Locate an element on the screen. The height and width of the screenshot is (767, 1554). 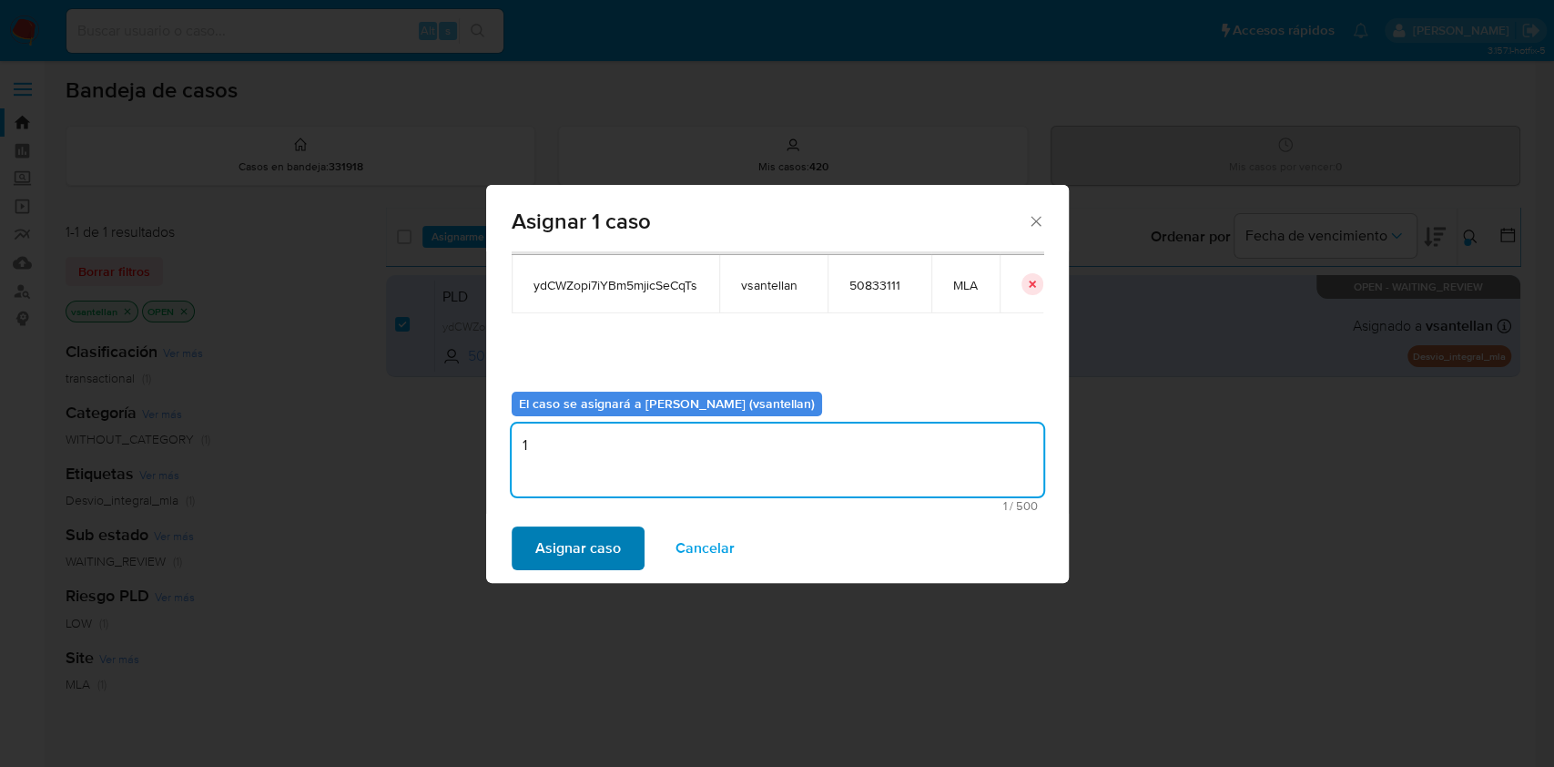
span: vsantellan is located at coordinates (773, 285).